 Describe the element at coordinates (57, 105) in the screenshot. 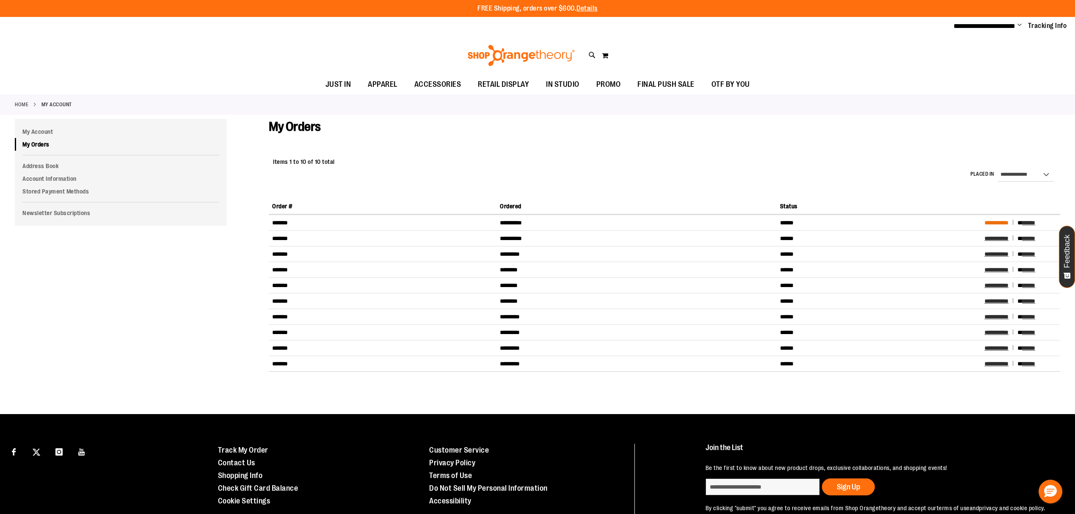

I see `strong: My Account` at that location.